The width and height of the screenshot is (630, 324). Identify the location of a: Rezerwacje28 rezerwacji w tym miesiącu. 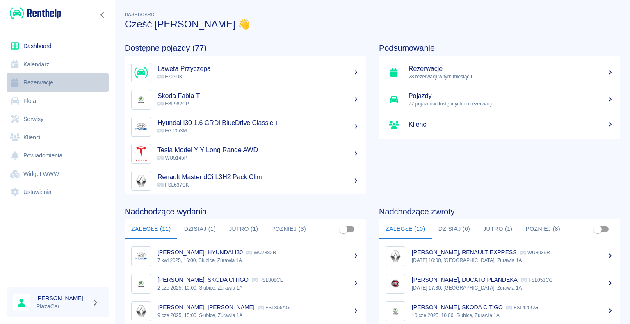
(499, 73).